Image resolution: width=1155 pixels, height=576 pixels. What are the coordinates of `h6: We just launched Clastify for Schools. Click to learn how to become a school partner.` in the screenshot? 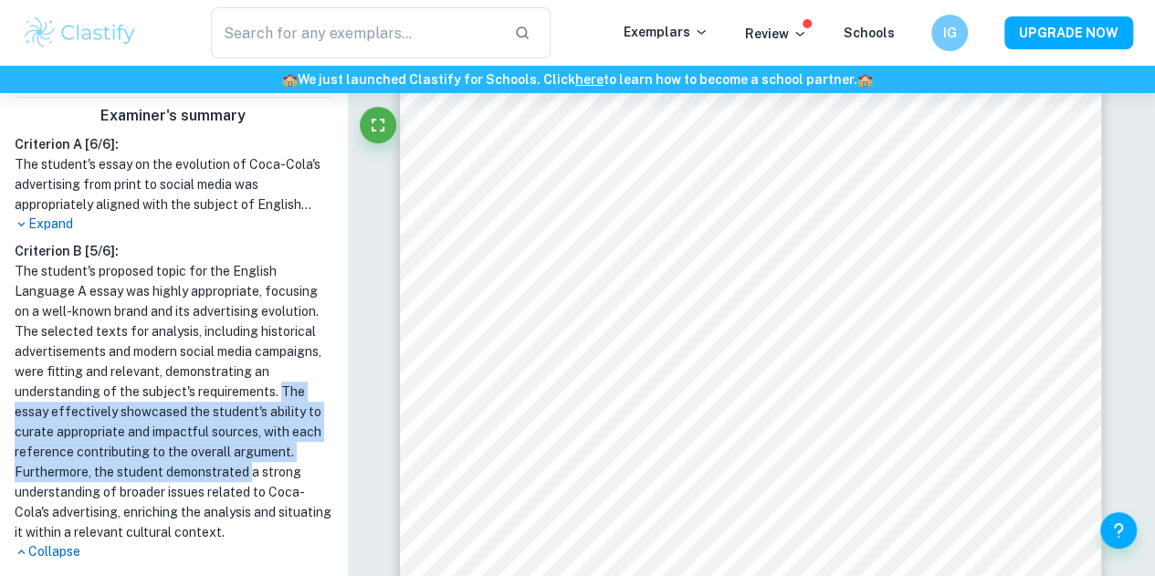 It's located at (577, 79).